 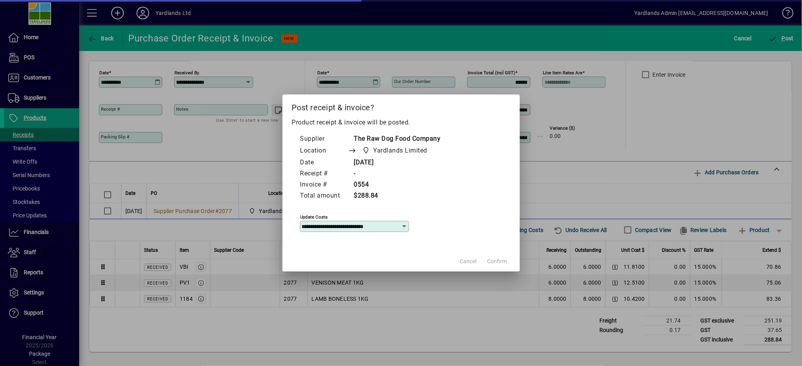 I want to click on h2: Post receipt & invoice?, so click(x=401, y=106).